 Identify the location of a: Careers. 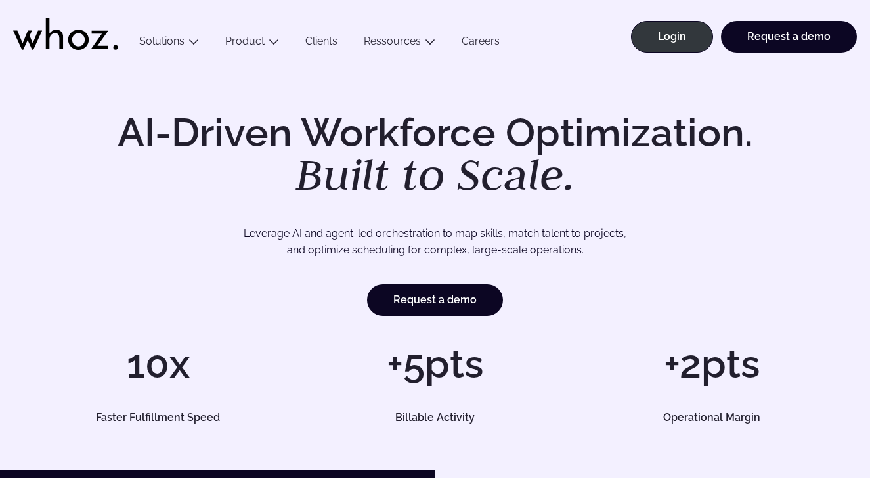
(481, 43).